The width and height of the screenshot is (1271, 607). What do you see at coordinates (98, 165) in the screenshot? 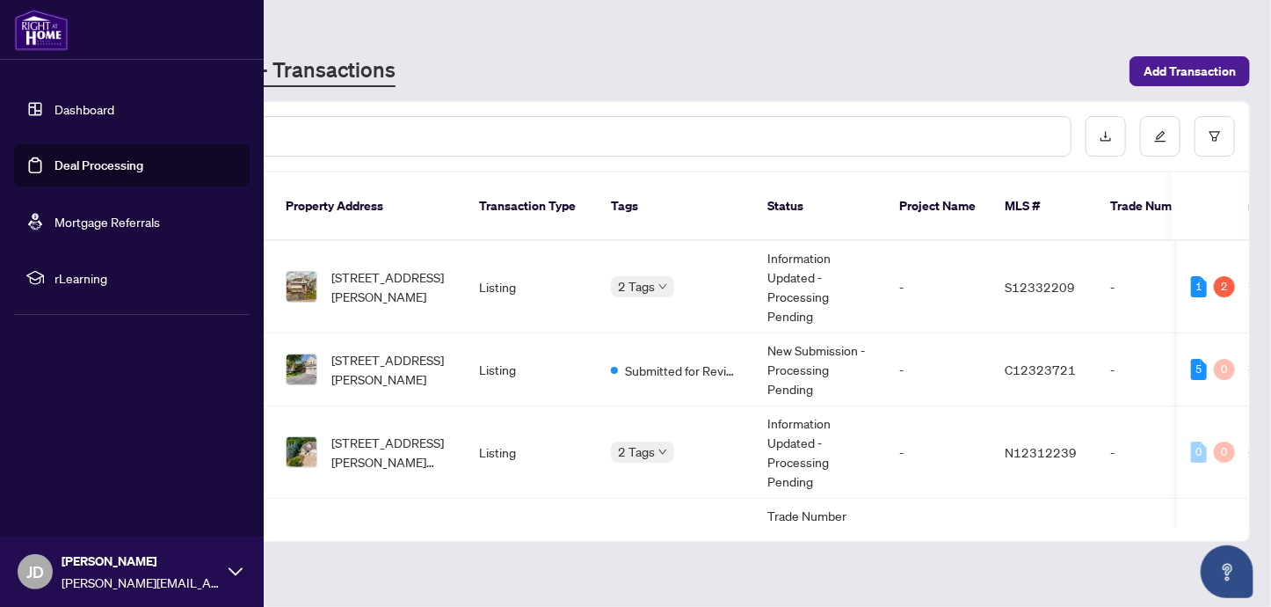
I see `a: Deal Processing` at bounding box center [98, 165].